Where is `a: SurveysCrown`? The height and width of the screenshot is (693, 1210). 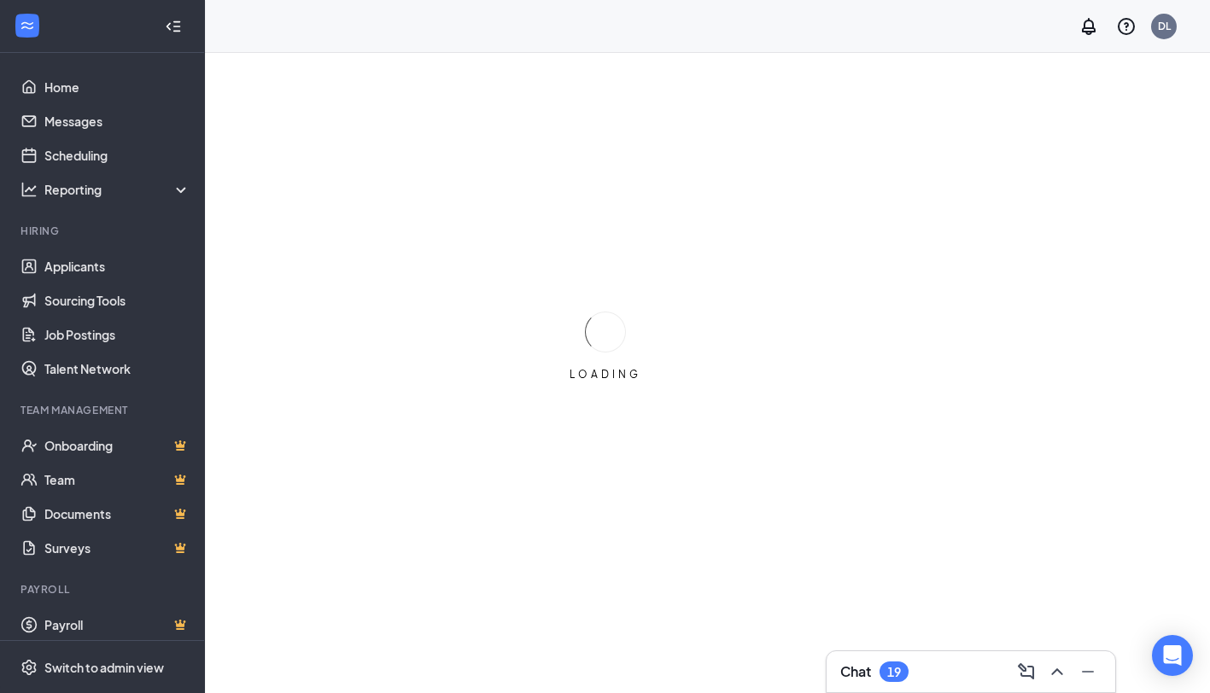
a: SurveysCrown is located at coordinates (117, 548).